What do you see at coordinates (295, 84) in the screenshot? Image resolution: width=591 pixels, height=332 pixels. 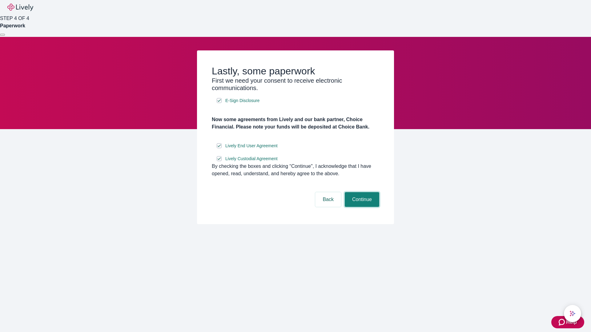 I see `h3: First we need your consent to receive electronic communications.` at bounding box center [295, 84].